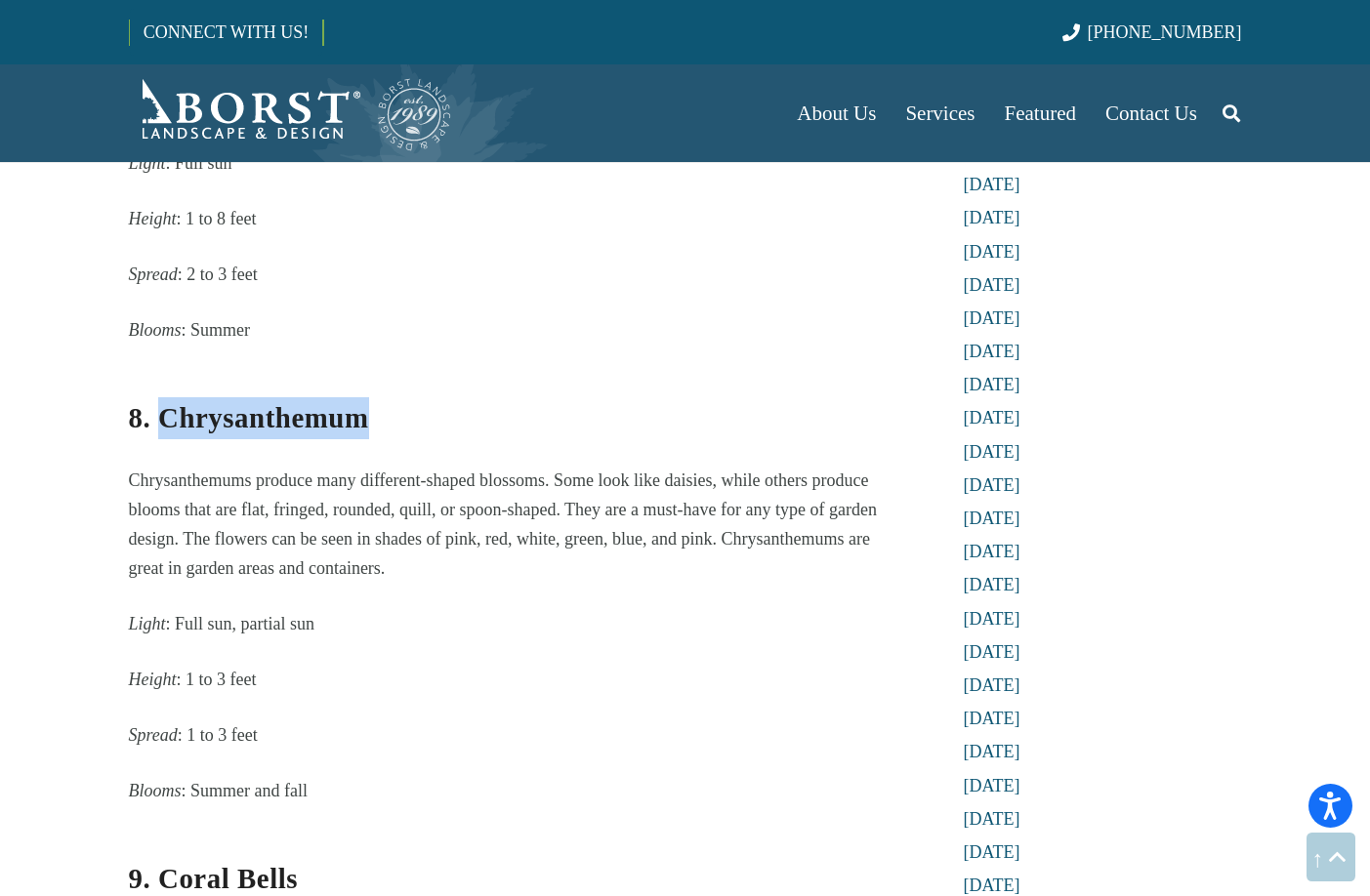 This screenshot has height=896, width=1370. Describe the element at coordinates (518, 623) in the screenshot. I see `p: : Full sun, partial sun` at that location.